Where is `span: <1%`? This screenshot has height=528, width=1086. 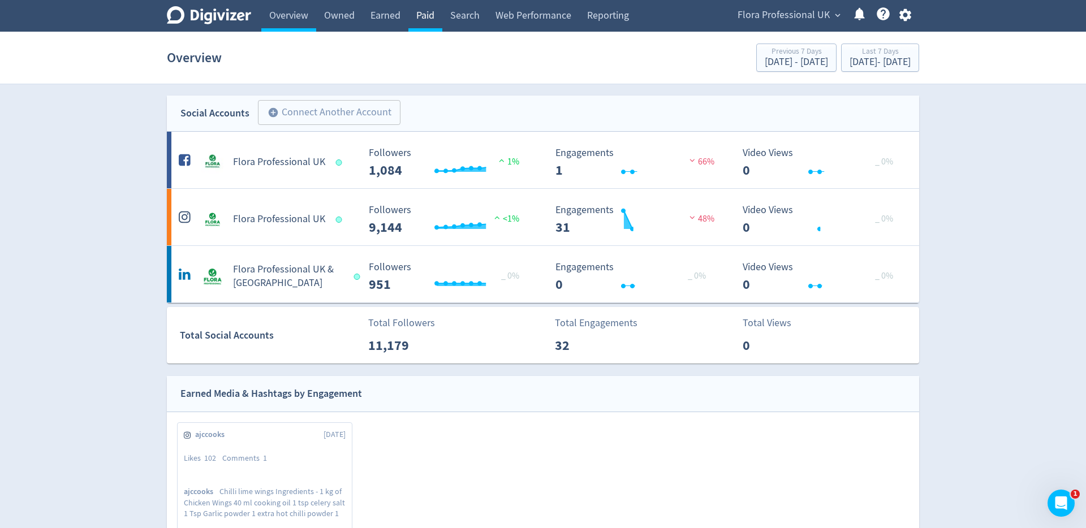
span: <1% is located at coordinates (505, 219).